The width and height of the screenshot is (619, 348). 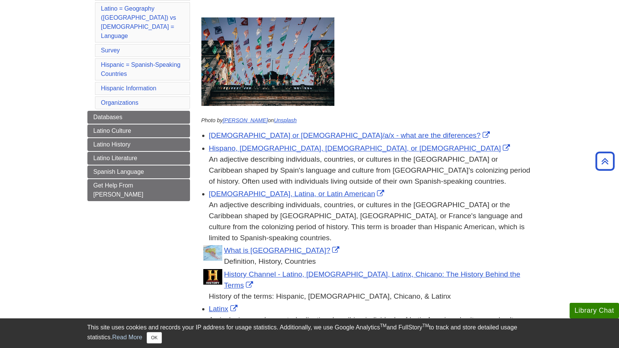 I want to click on span: Latino History, so click(x=112, y=144).